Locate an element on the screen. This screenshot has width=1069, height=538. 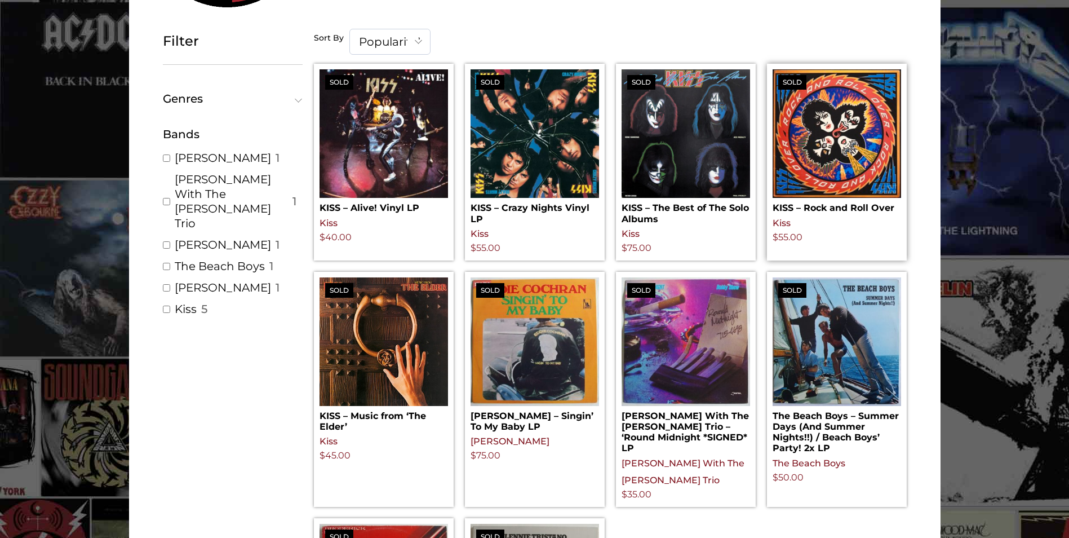
a: SoldKISS – Crazy Nights Vinyl LP is located at coordinates (535, 147).